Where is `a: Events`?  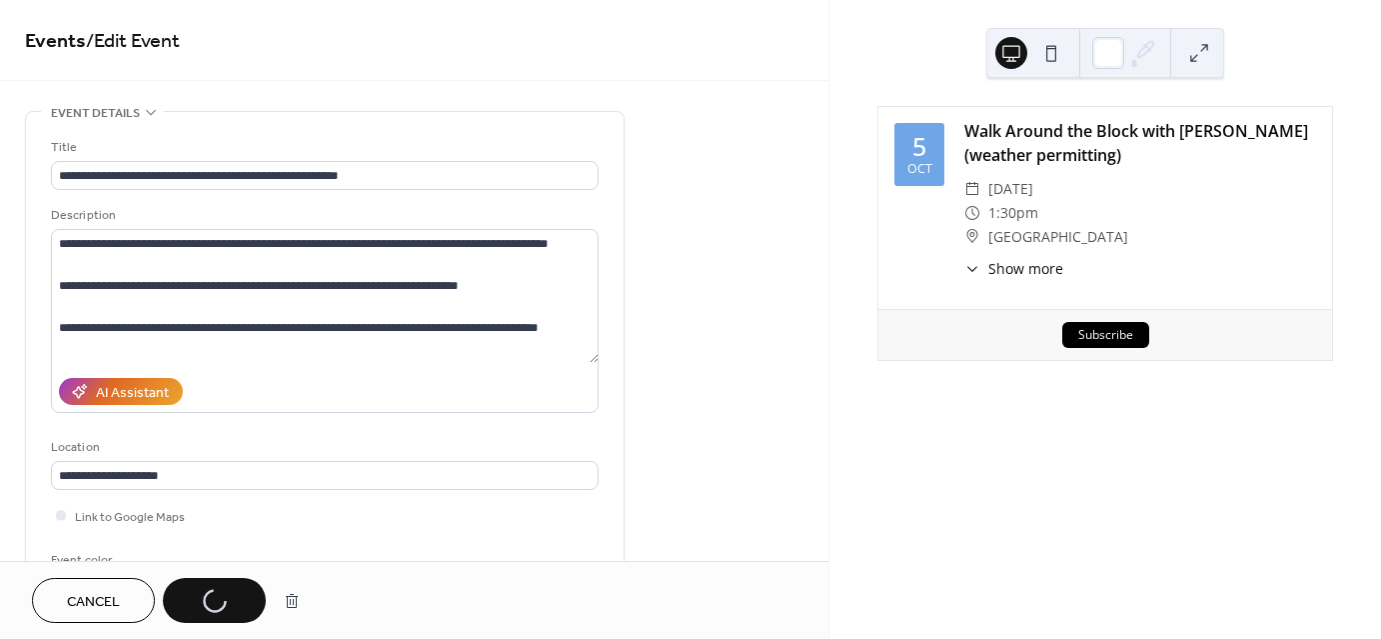 a: Events is located at coordinates (55, 41).